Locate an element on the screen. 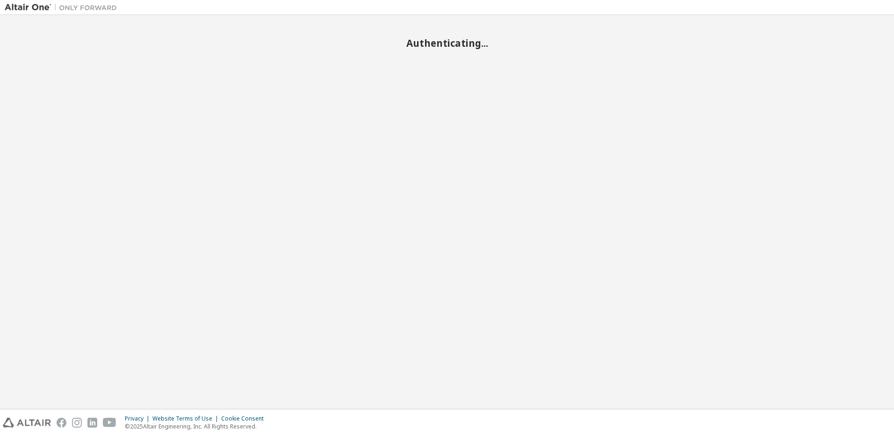  img: Altair One is located at coordinates (63, 7).